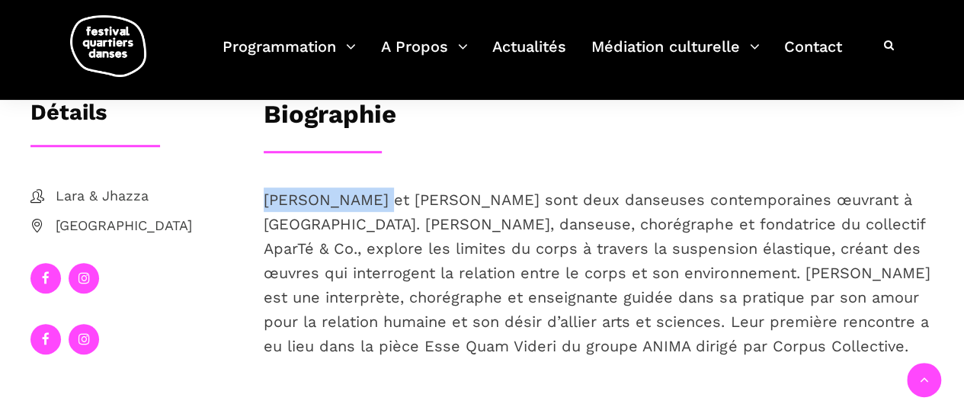 This screenshot has height=420, width=964. Describe the element at coordinates (289, 56) in the screenshot. I see `a: Programmation` at that location.